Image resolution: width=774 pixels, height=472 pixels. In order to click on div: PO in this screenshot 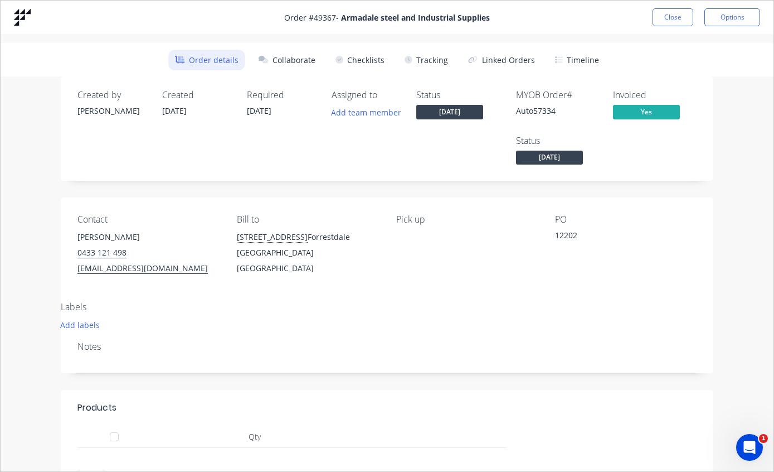, I will do `click(626, 219)`.